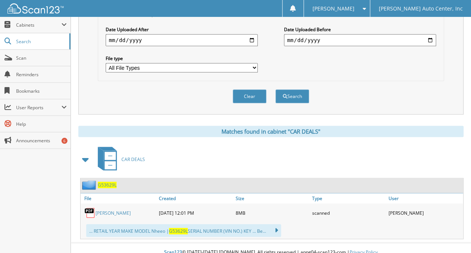  What do you see at coordinates (182, 40) in the screenshot?
I see `input: start` at bounding box center [182, 40].